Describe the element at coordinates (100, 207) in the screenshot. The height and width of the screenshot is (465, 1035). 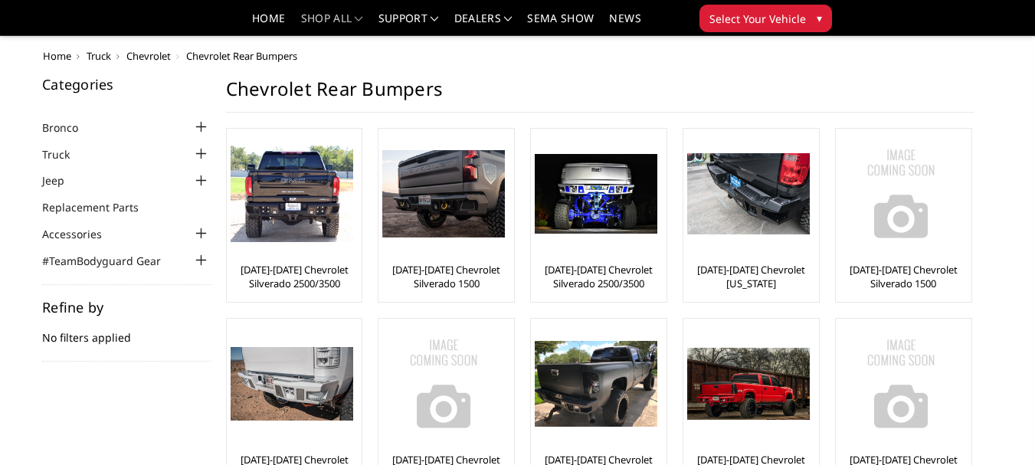
I see `a: Replacement Parts` at that location.